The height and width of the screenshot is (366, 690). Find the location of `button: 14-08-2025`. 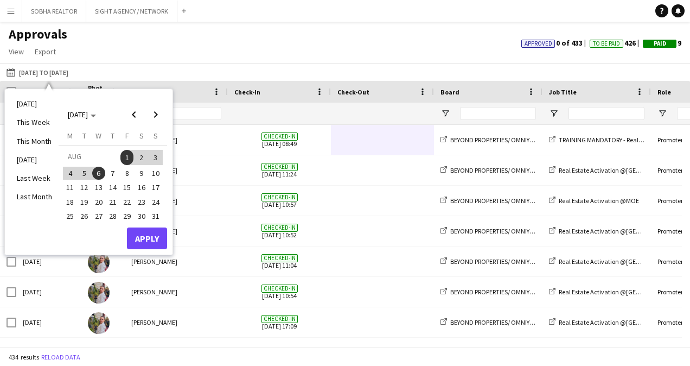

button: 14-08-2025 is located at coordinates (113, 187).